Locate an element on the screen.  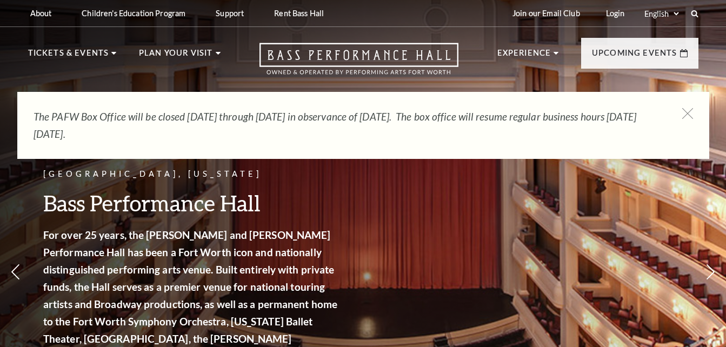
p: Tickets & Events is located at coordinates (69, 56).